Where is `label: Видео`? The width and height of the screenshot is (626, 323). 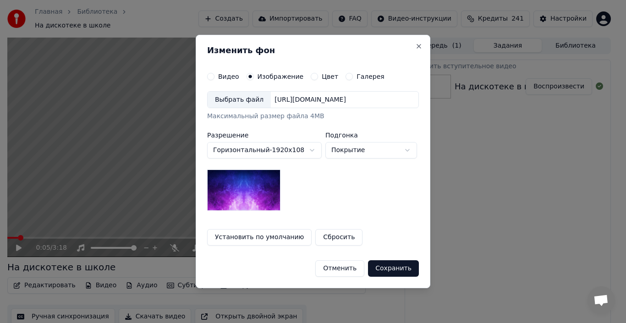 label: Видео is located at coordinates (229, 76).